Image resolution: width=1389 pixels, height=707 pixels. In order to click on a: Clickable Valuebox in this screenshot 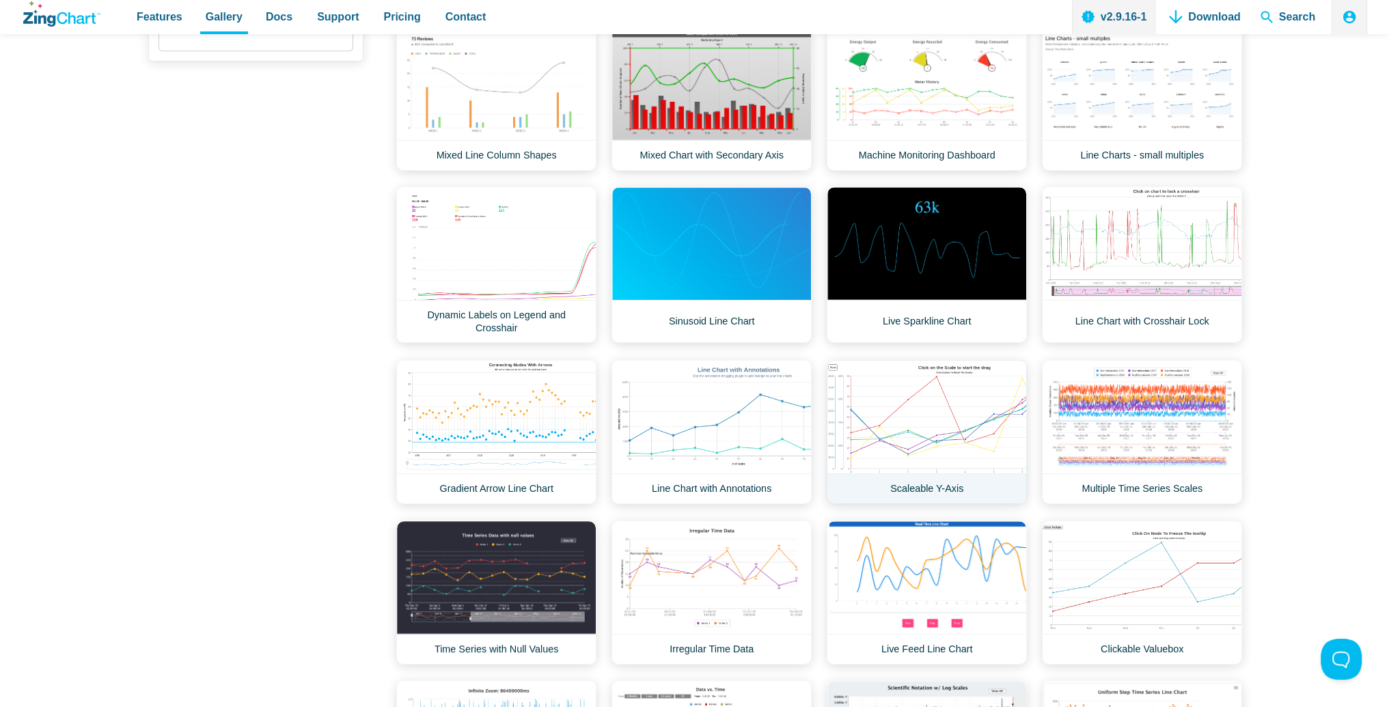, I will do `click(1142, 593)`.